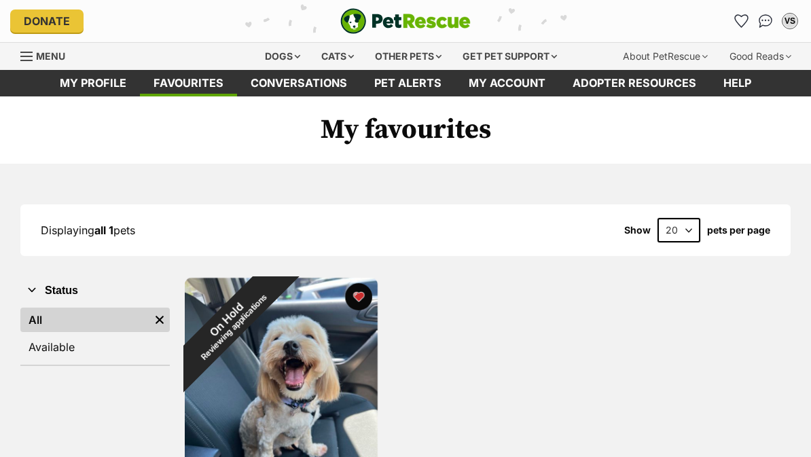 The image size is (811, 457). I want to click on button: favourite, so click(359, 297).